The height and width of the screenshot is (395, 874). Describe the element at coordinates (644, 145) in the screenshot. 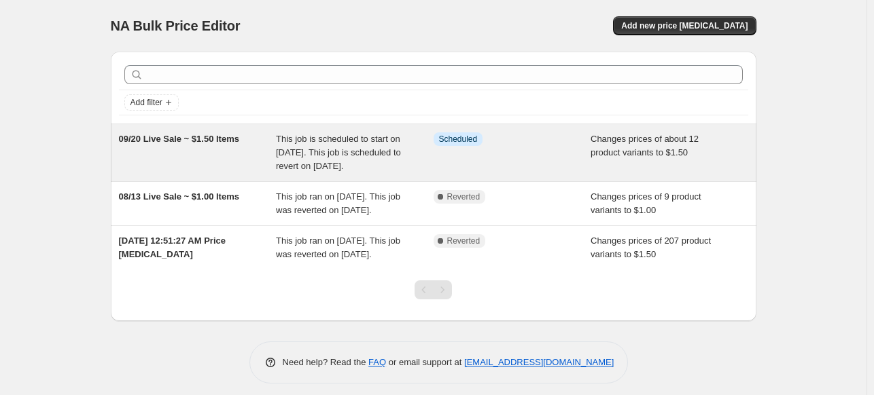

I see `span: Changes prices of about 12 product variants to $1.50` at that location.